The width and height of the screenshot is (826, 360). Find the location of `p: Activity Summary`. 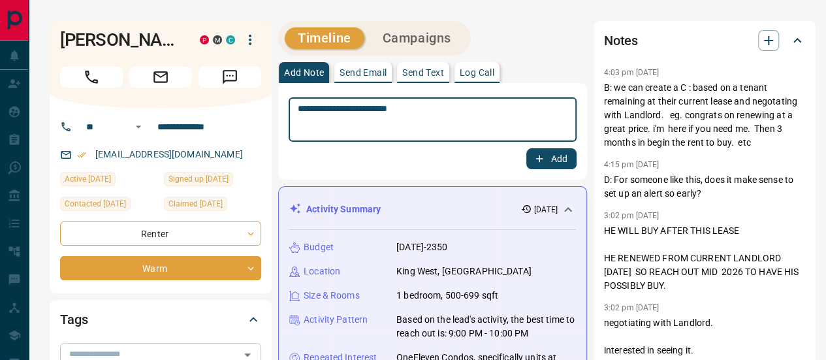

p: Activity Summary is located at coordinates (344, 209).